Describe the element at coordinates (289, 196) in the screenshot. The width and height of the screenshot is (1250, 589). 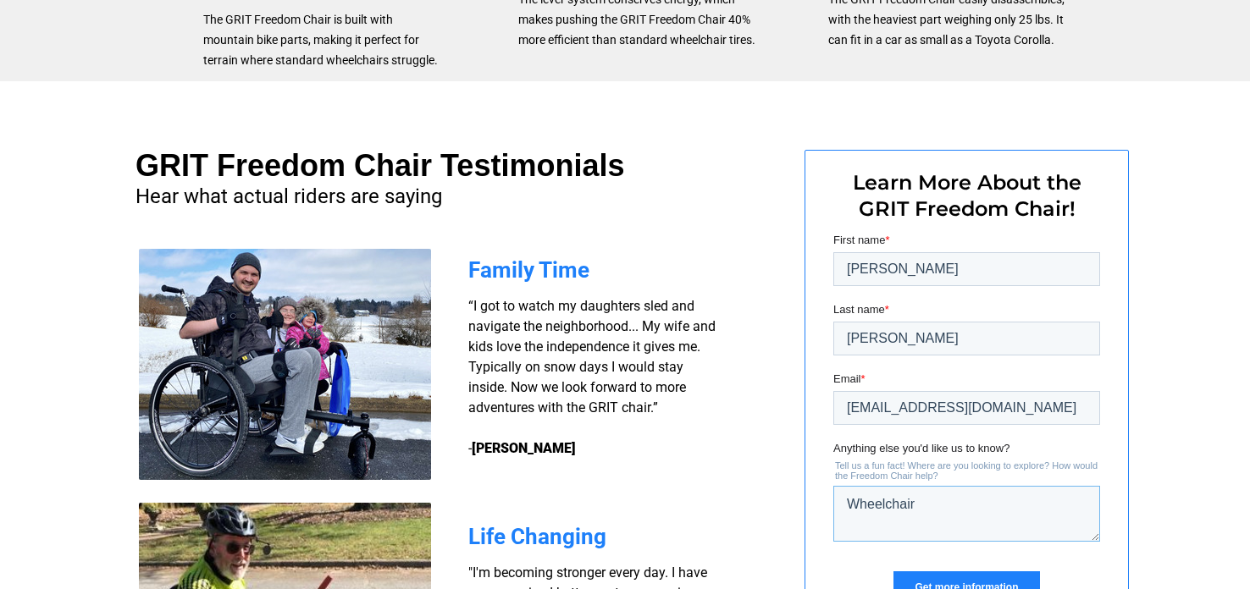
I see `span: Hear what actual riders are saying` at that location.